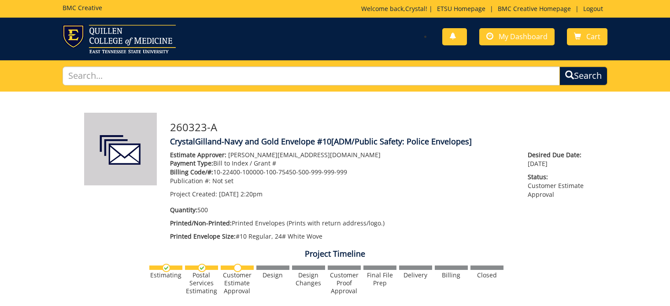  Describe the element at coordinates (335, 254) in the screenshot. I see `h4: Project Timeline` at that location.